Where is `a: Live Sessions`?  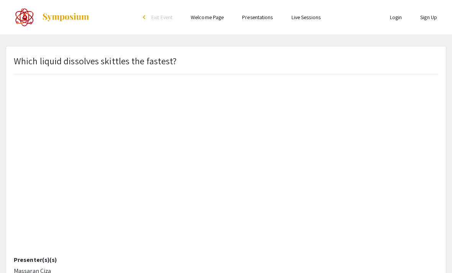
a: Live Sessions is located at coordinates (306, 17).